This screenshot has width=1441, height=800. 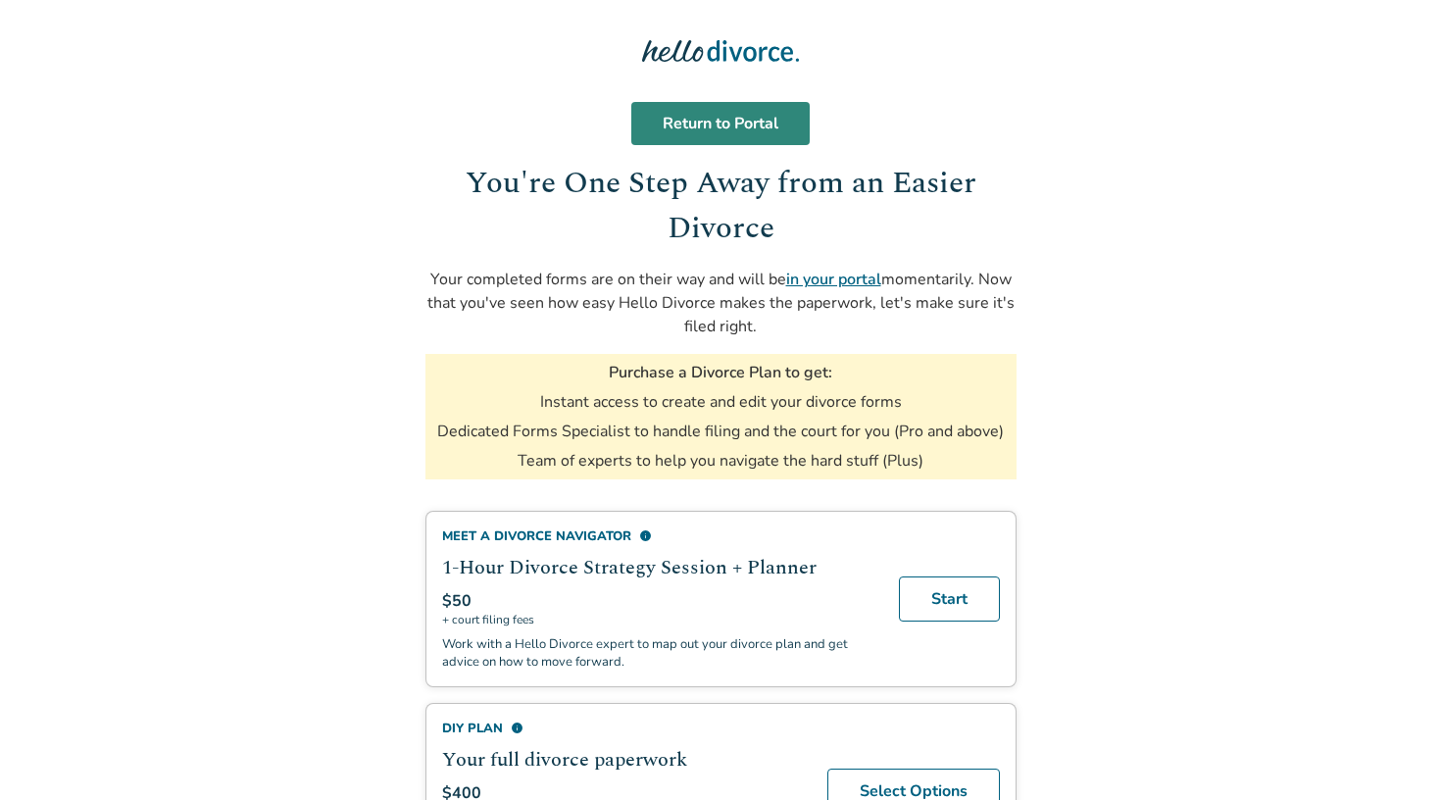 What do you see at coordinates (949, 599) in the screenshot?
I see `a: Start` at bounding box center [949, 599].